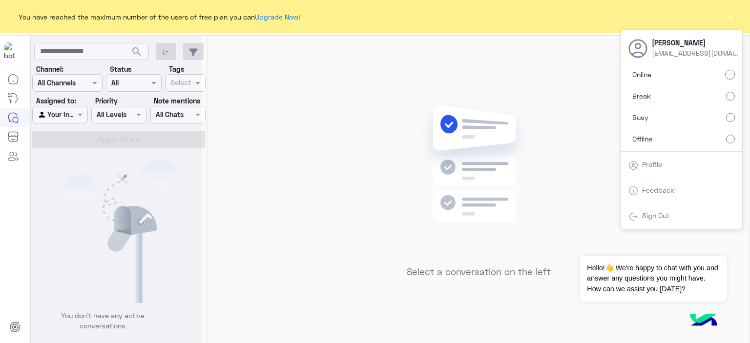 The height and width of the screenshot is (343, 750). I want to click on span: Break, so click(642, 96).